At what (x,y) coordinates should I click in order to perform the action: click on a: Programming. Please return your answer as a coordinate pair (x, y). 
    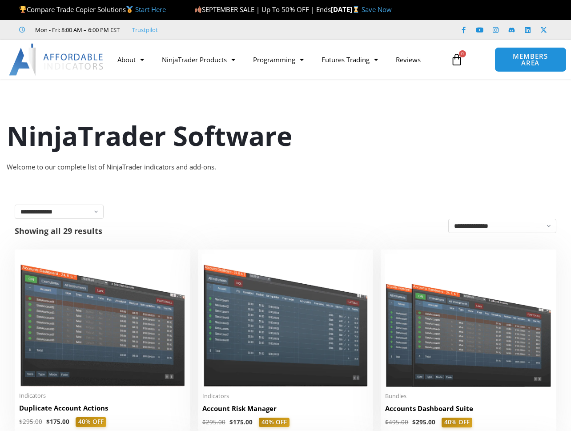
    Looking at the image, I should click on (278, 60).